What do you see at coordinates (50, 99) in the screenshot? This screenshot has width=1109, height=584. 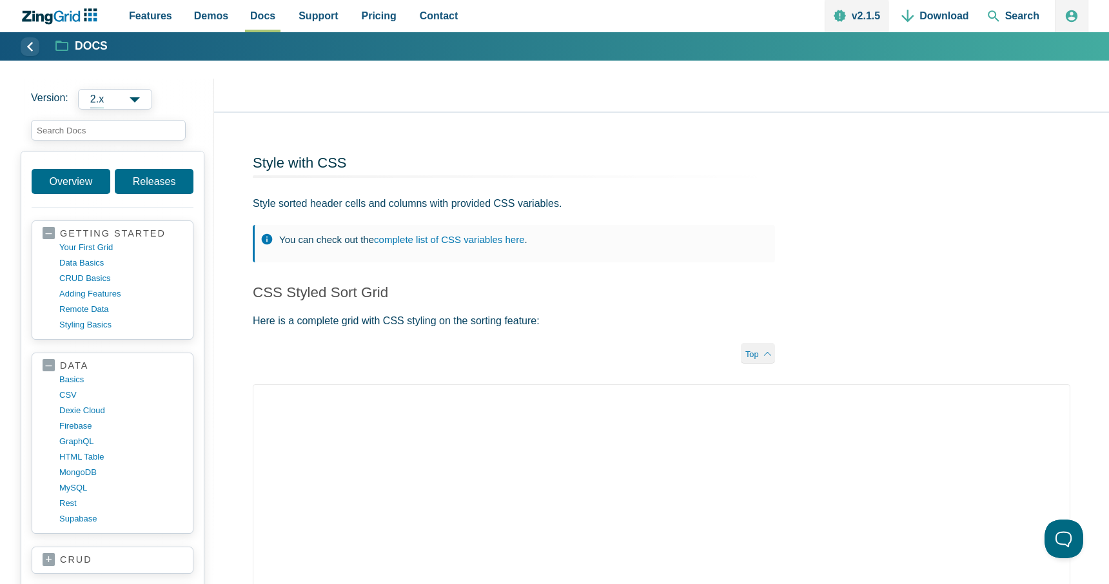 I see `span: Version:` at bounding box center [50, 99].